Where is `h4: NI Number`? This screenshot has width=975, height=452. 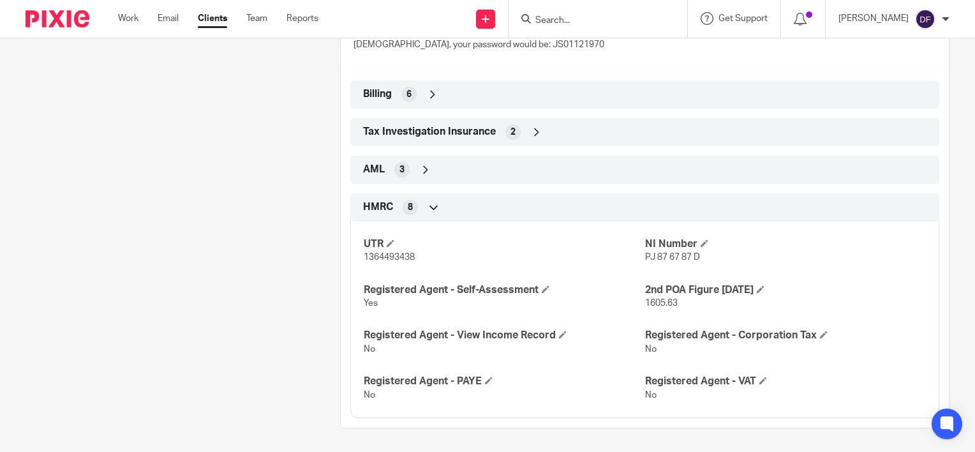
h4: NI Number is located at coordinates (786, 244).